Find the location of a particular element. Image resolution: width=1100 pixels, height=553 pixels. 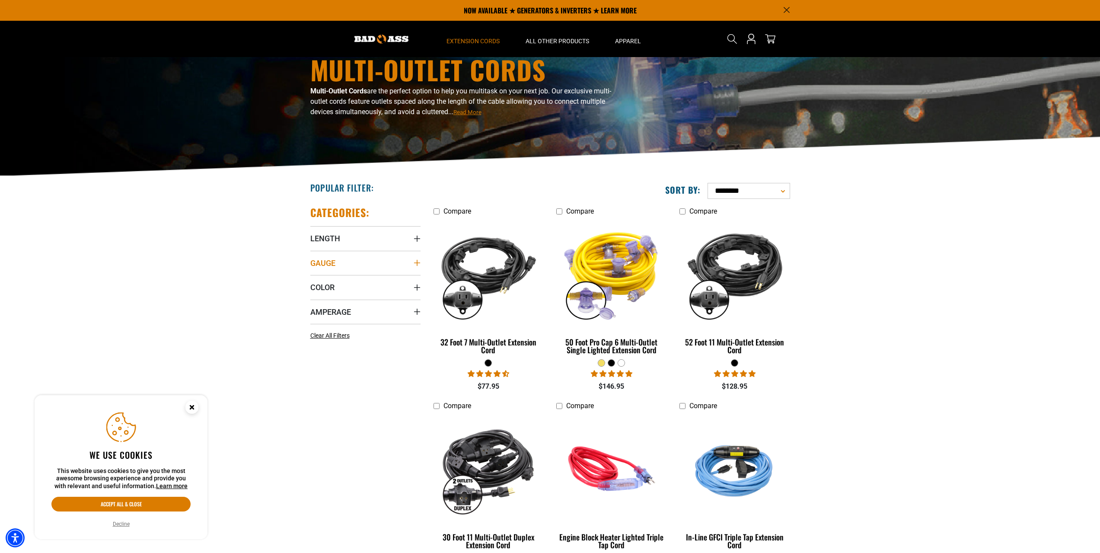

span: 4.80 stars is located at coordinates (611, 373).